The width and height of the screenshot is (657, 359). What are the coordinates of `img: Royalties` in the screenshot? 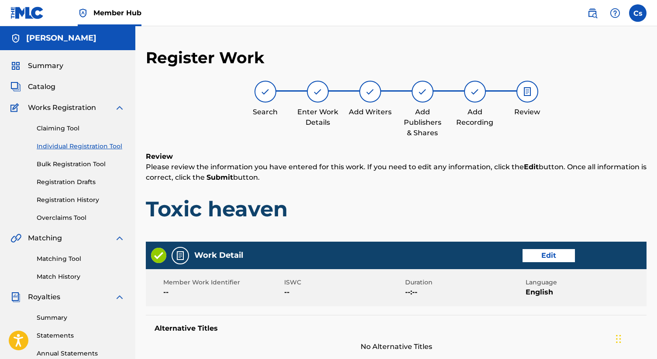 It's located at (16, 297).